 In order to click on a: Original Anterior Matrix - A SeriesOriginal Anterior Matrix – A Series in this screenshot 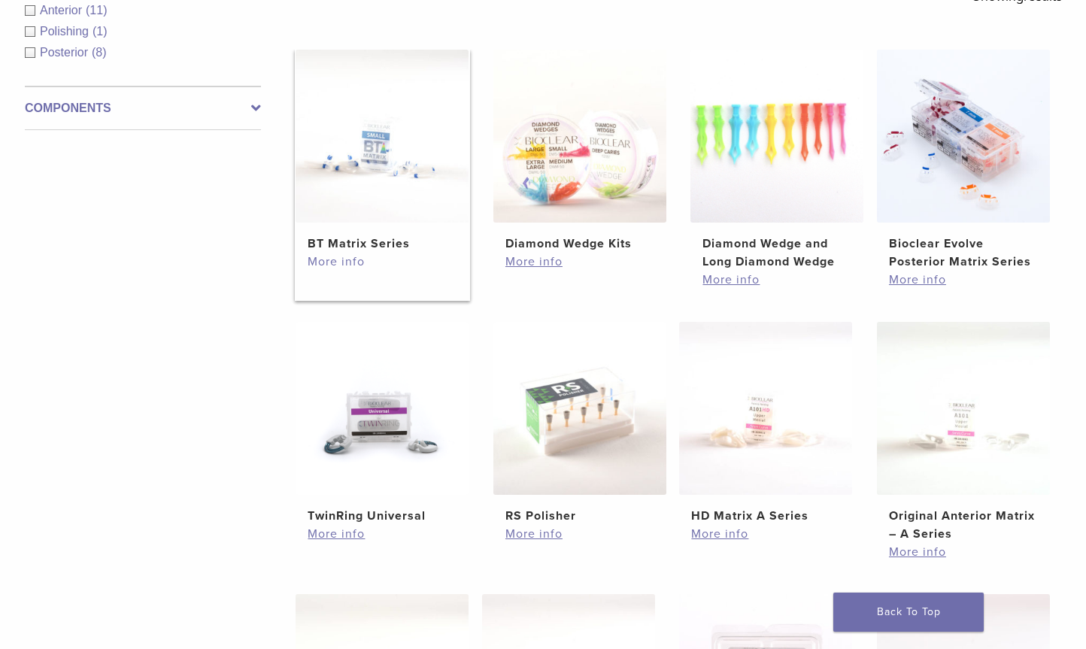, I will do `click(963, 432)`.